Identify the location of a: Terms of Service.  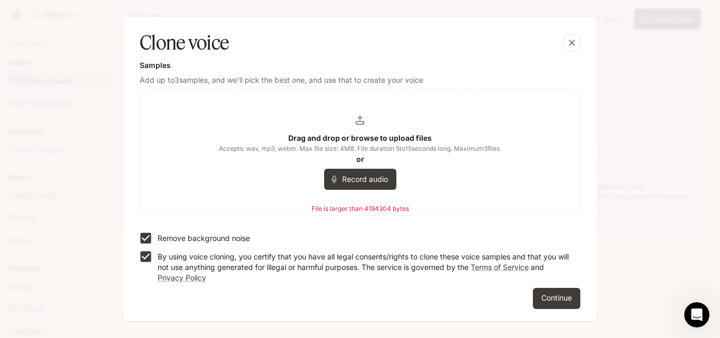
(499, 267).